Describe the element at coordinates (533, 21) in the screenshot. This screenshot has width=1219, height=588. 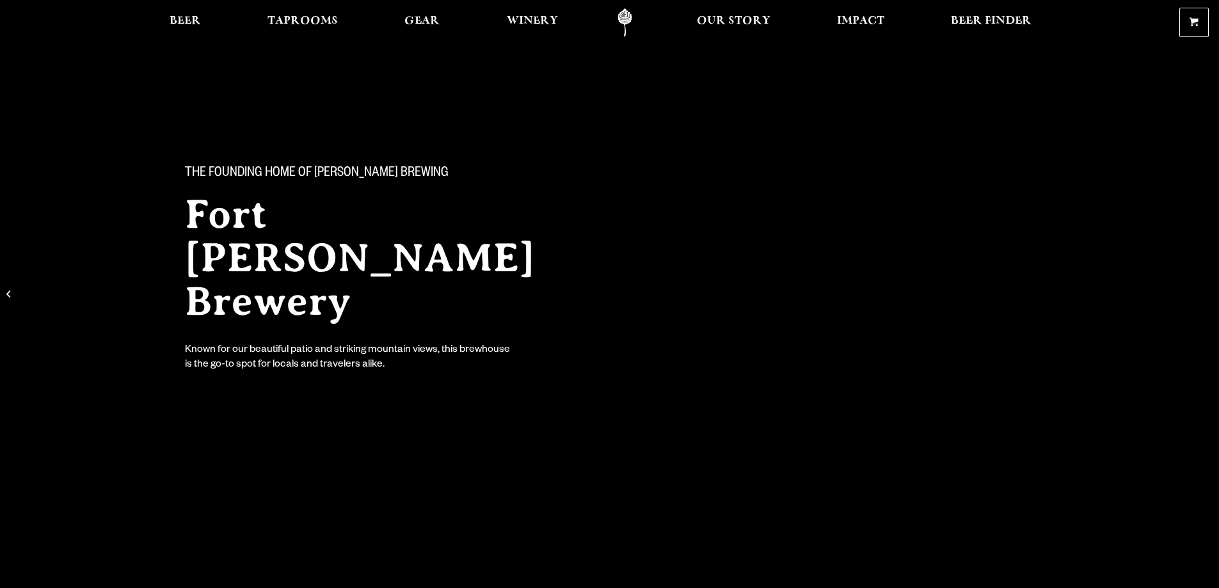
I see `span: Winery` at that location.